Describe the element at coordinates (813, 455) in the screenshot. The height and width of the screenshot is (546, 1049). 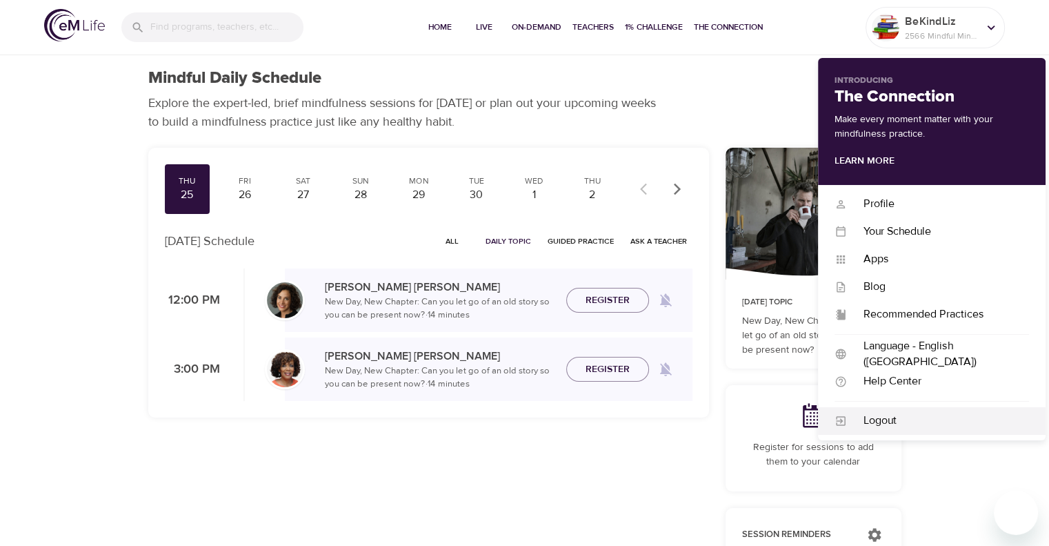
I see `p: Register for sessions to add them to your calendar` at that location.